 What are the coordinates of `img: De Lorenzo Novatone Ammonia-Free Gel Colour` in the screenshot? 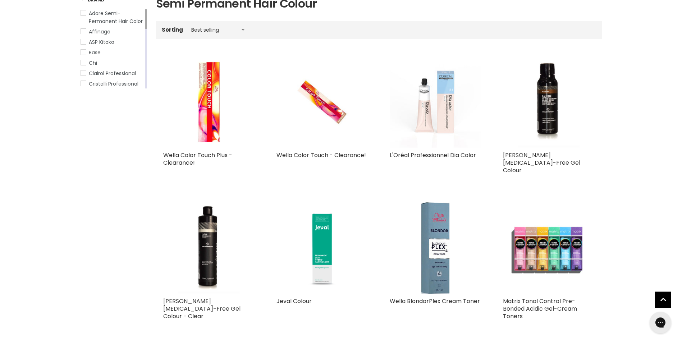 It's located at (548, 102).